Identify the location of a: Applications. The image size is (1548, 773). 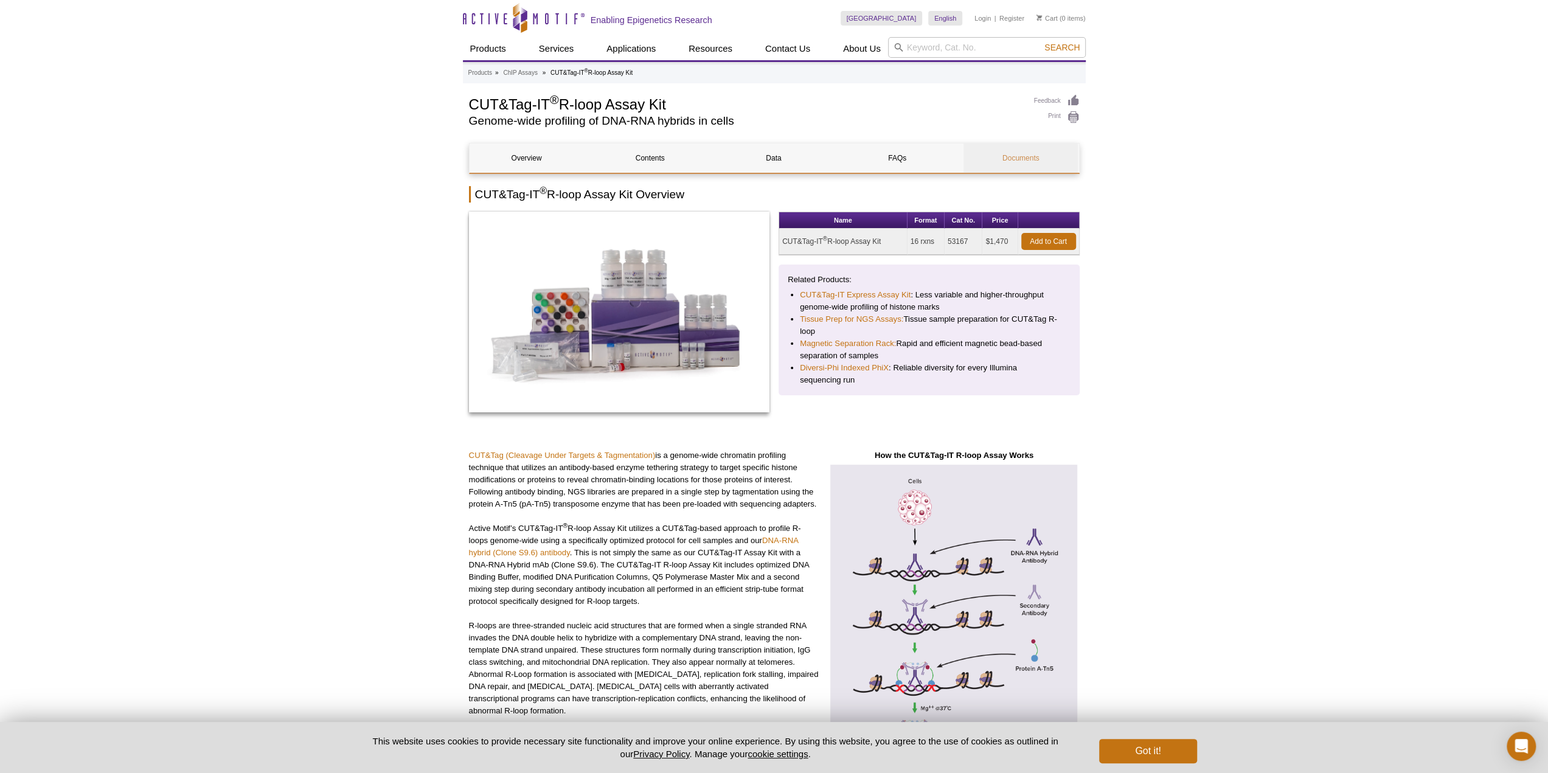
(631, 49).